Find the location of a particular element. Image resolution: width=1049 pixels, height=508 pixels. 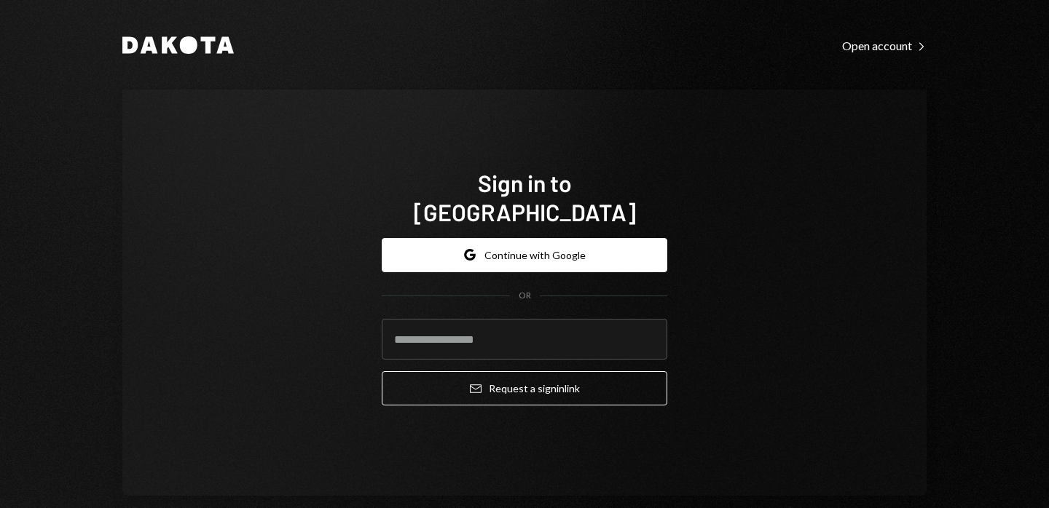

div: OR is located at coordinates (524, 296).